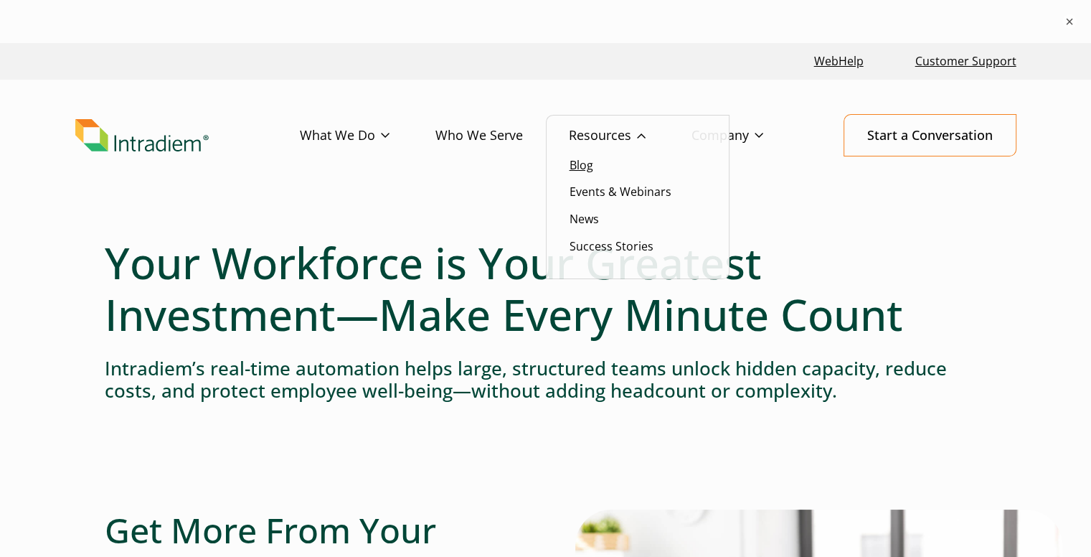 This screenshot has width=1091, height=557. What do you see at coordinates (930, 135) in the screenshot?
I see `a: Start a Conversation` at bounding box center [930, 135].